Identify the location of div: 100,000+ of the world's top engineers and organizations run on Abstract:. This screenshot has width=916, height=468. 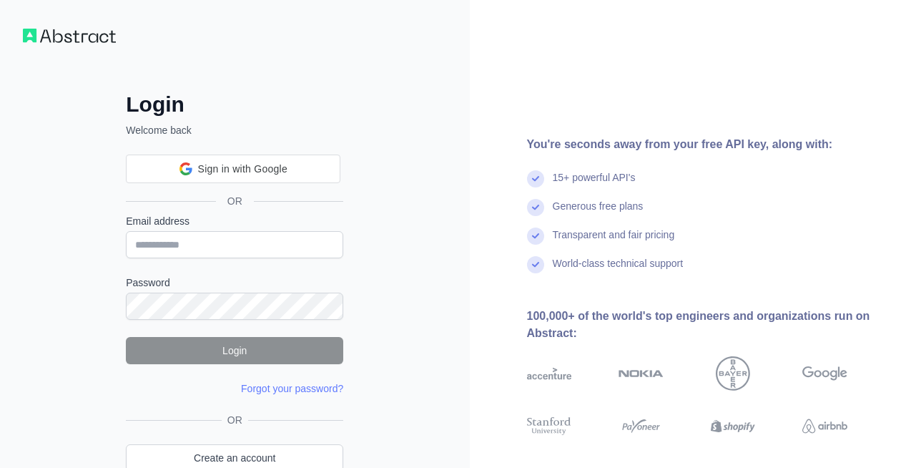
(710, 325).